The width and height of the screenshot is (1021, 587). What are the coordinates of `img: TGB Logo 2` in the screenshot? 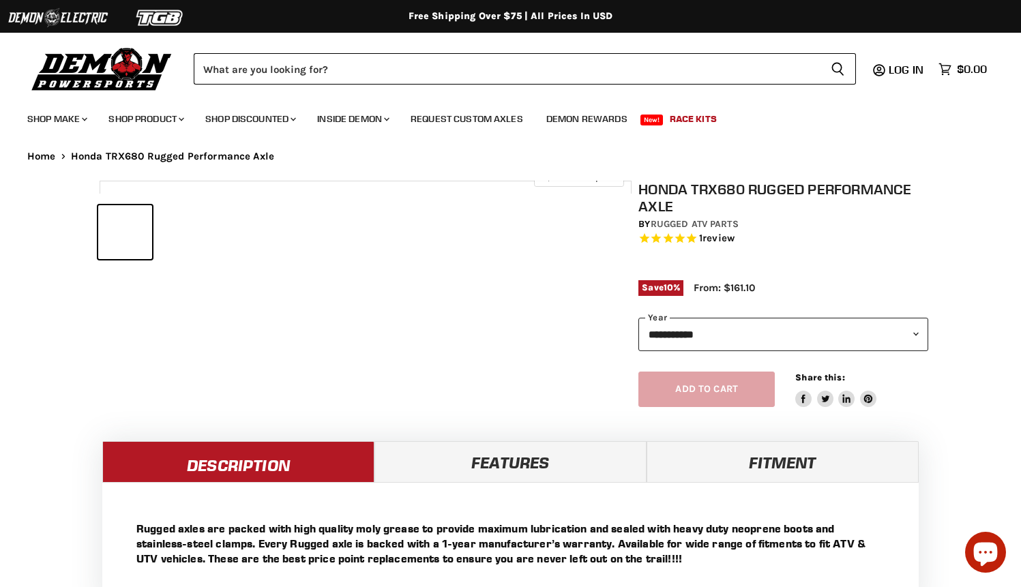 It's located at (160, 18).